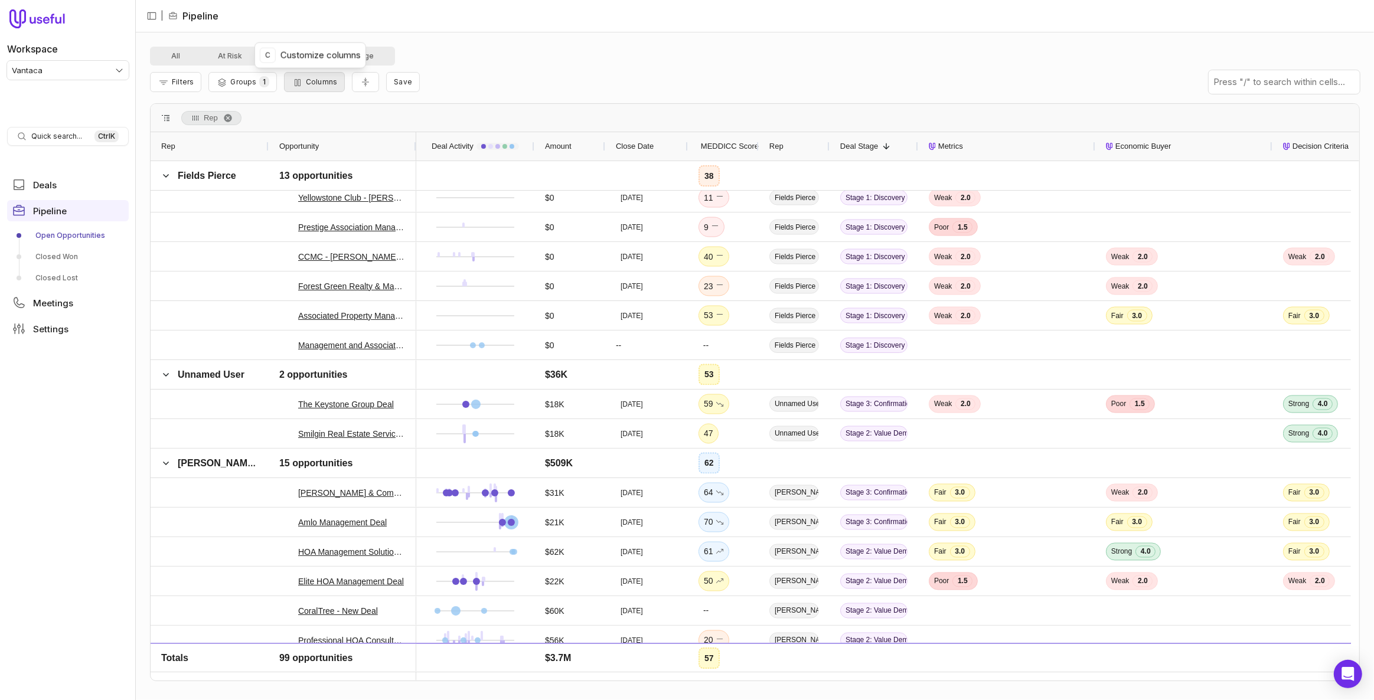 The image size is (1374, 700). What do you see at coordinates (68, 236) in the screenshot?
I see `a: Open Opportunities` at bounding box center [68, 236].